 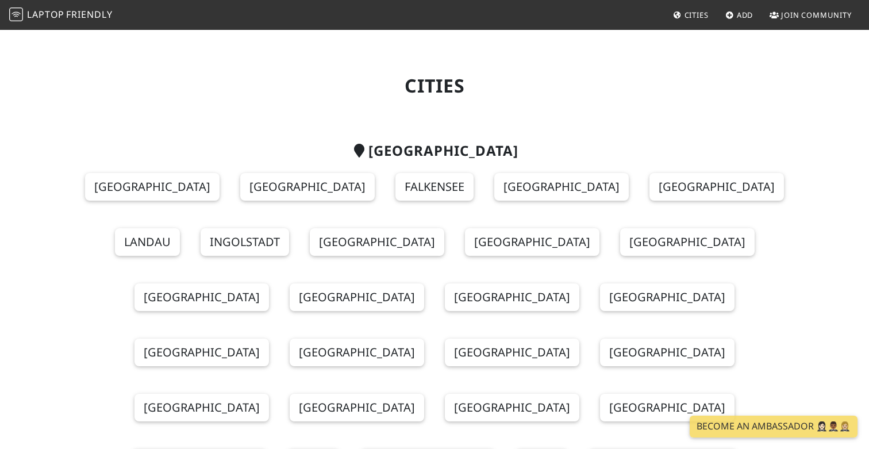 What do you see at coordinates (739, 15) in the screenshot?
I see `a: Add` at bounding box center [739, 15].